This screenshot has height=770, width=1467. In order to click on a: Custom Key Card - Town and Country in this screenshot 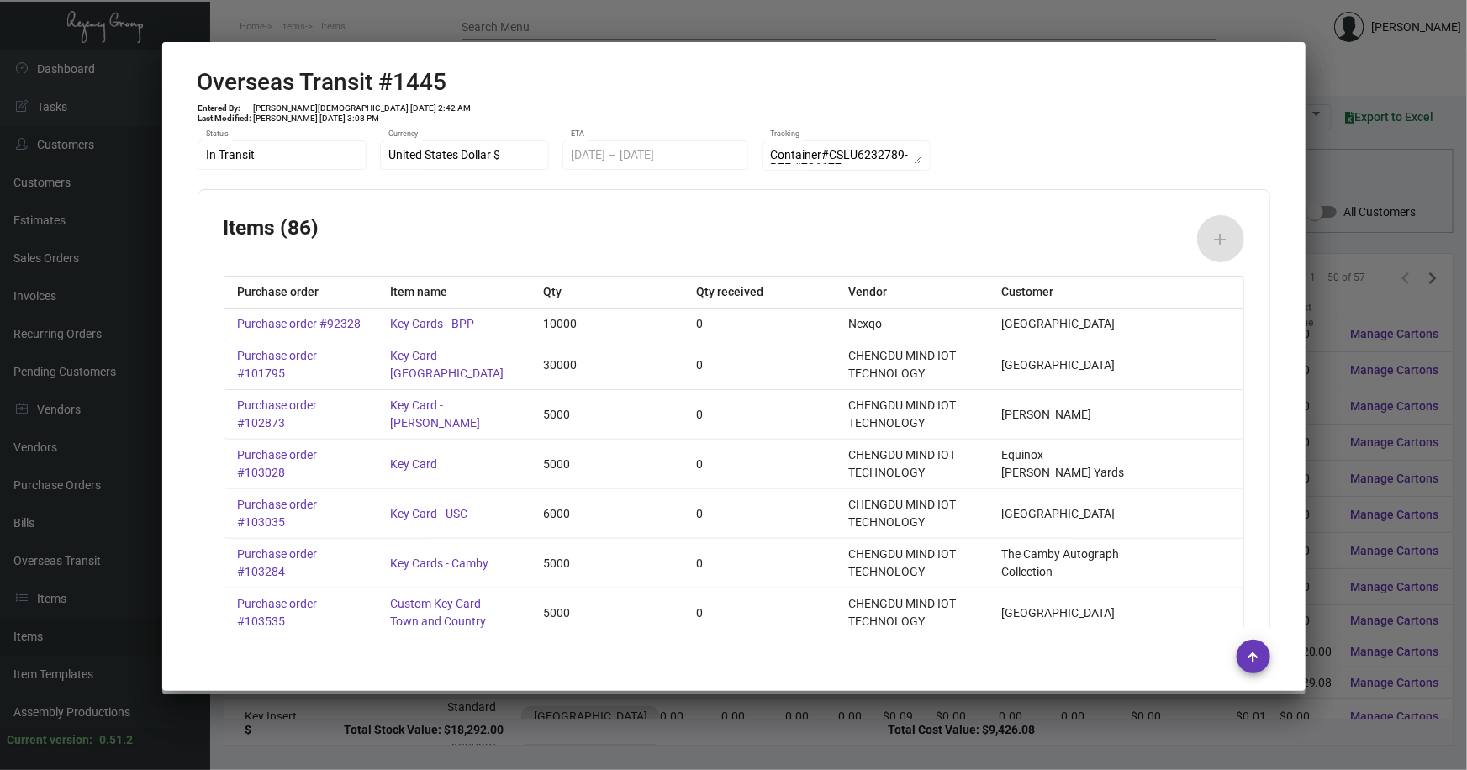, I will do `click(453, 613)`.